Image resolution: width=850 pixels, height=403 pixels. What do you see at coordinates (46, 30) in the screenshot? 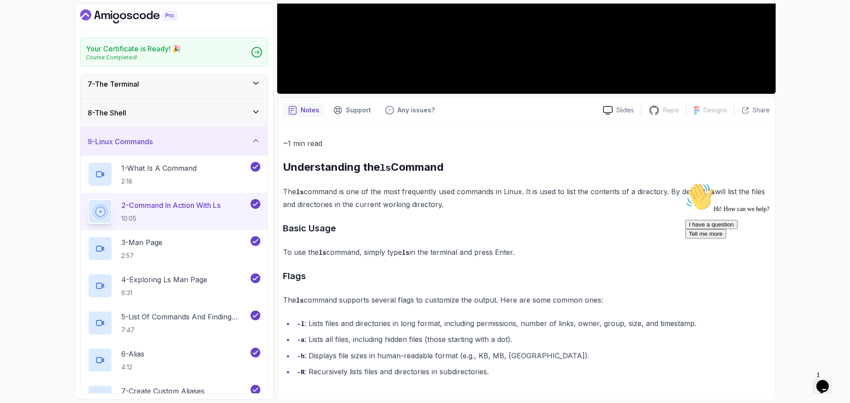
I see `span: Hi! How can we help?` at bounding box center [46, 30].